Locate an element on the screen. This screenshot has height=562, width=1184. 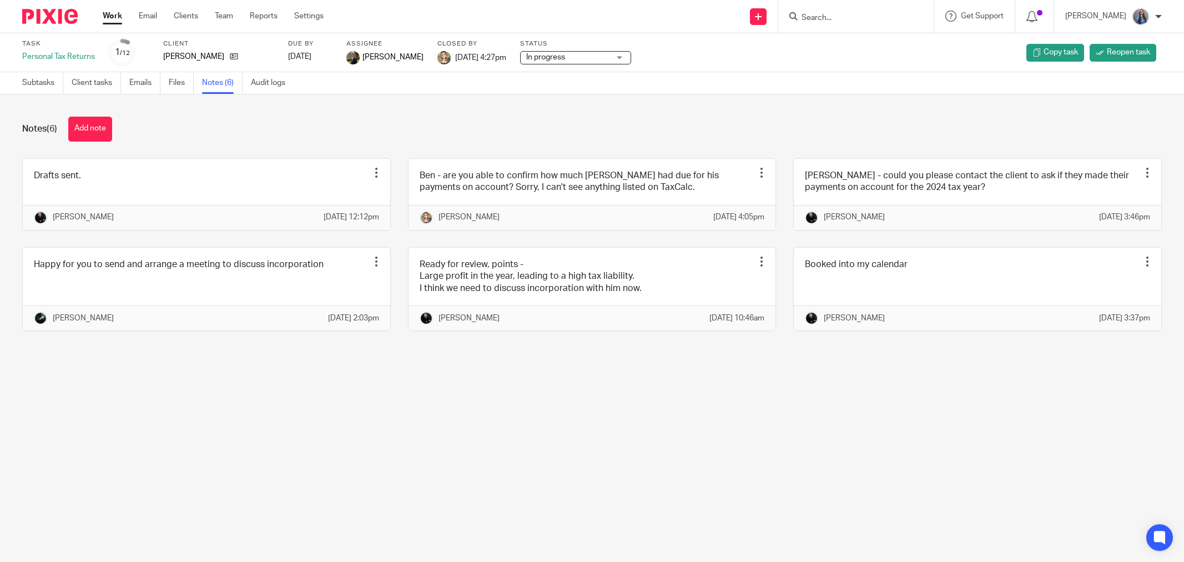
span: Copy task is located at coordinates (1061, 52).